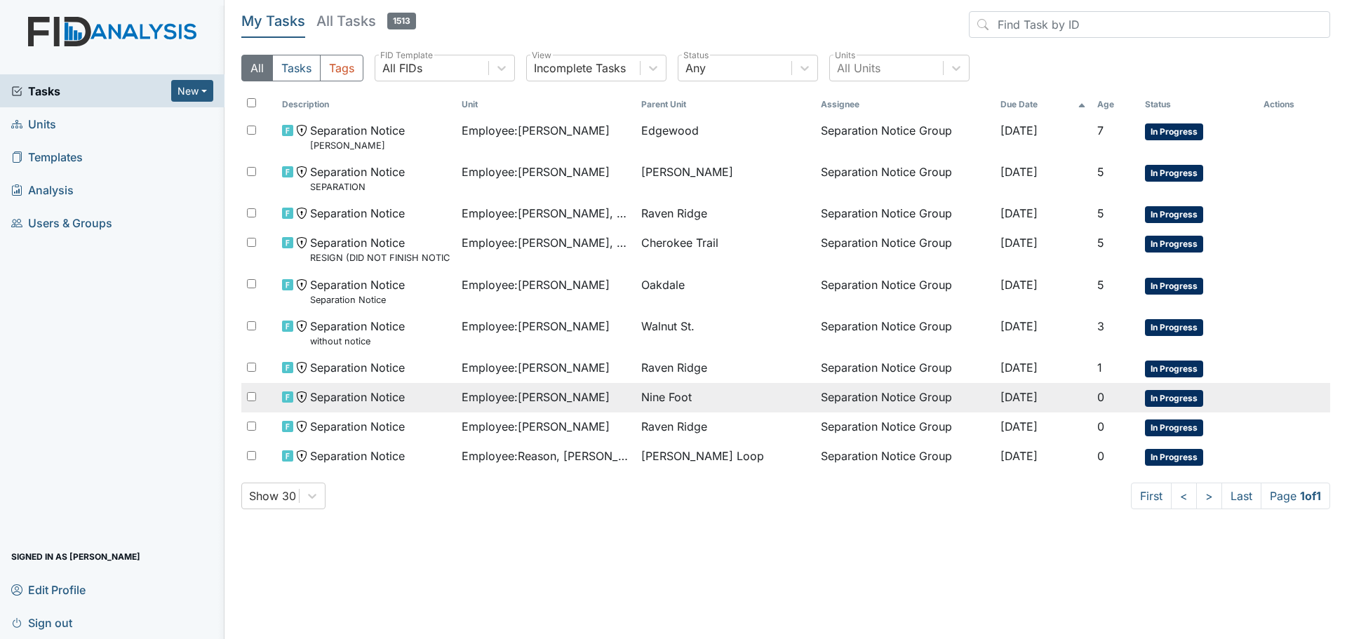  I want to click on span: Separation Notice RESIGN (DID NOT FINISH NOTICE), so click(380, 249).